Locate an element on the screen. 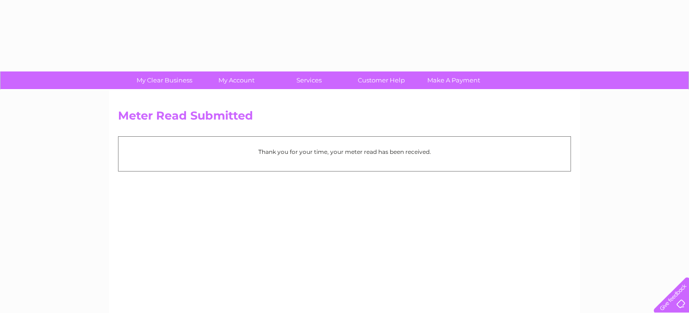  a: My Clear Business is located at coordinates (164, 80).